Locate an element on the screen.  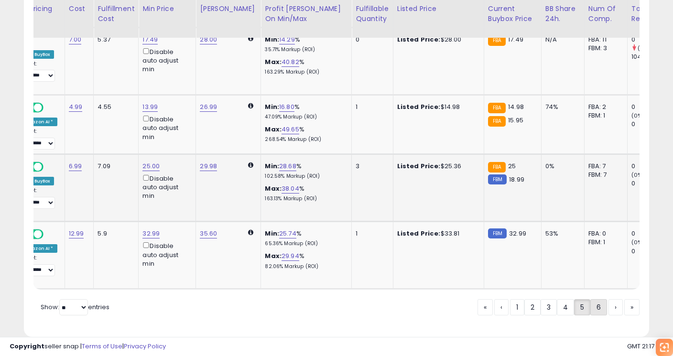
div: Repricing is located at coordinates (40, 9).